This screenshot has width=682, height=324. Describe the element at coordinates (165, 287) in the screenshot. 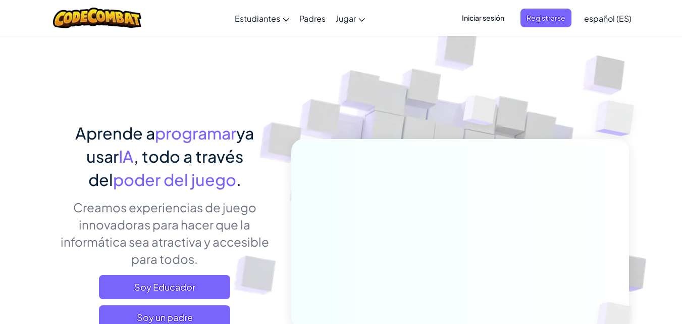

I see `a: Soy Educador` at that location.